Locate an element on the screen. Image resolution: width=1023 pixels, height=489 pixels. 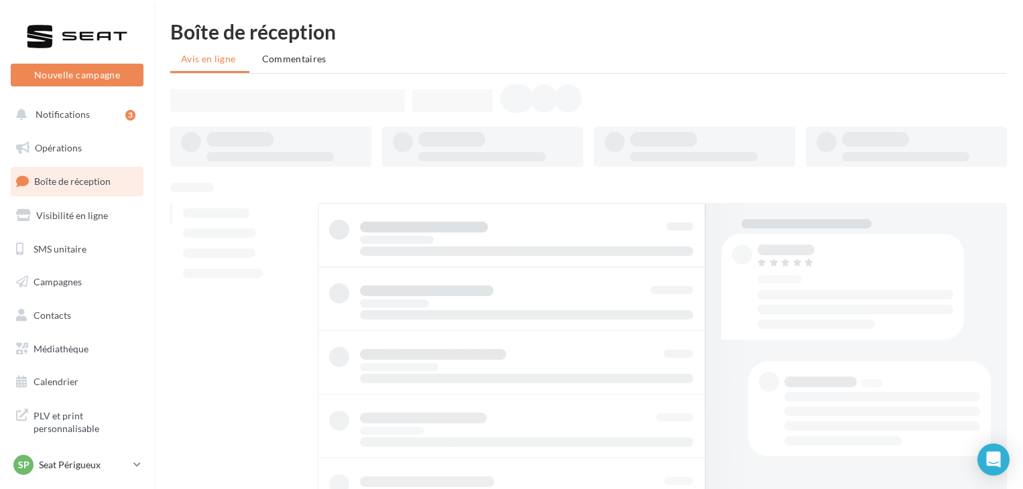
span: Commentaires is located at coordinates (294, 58).